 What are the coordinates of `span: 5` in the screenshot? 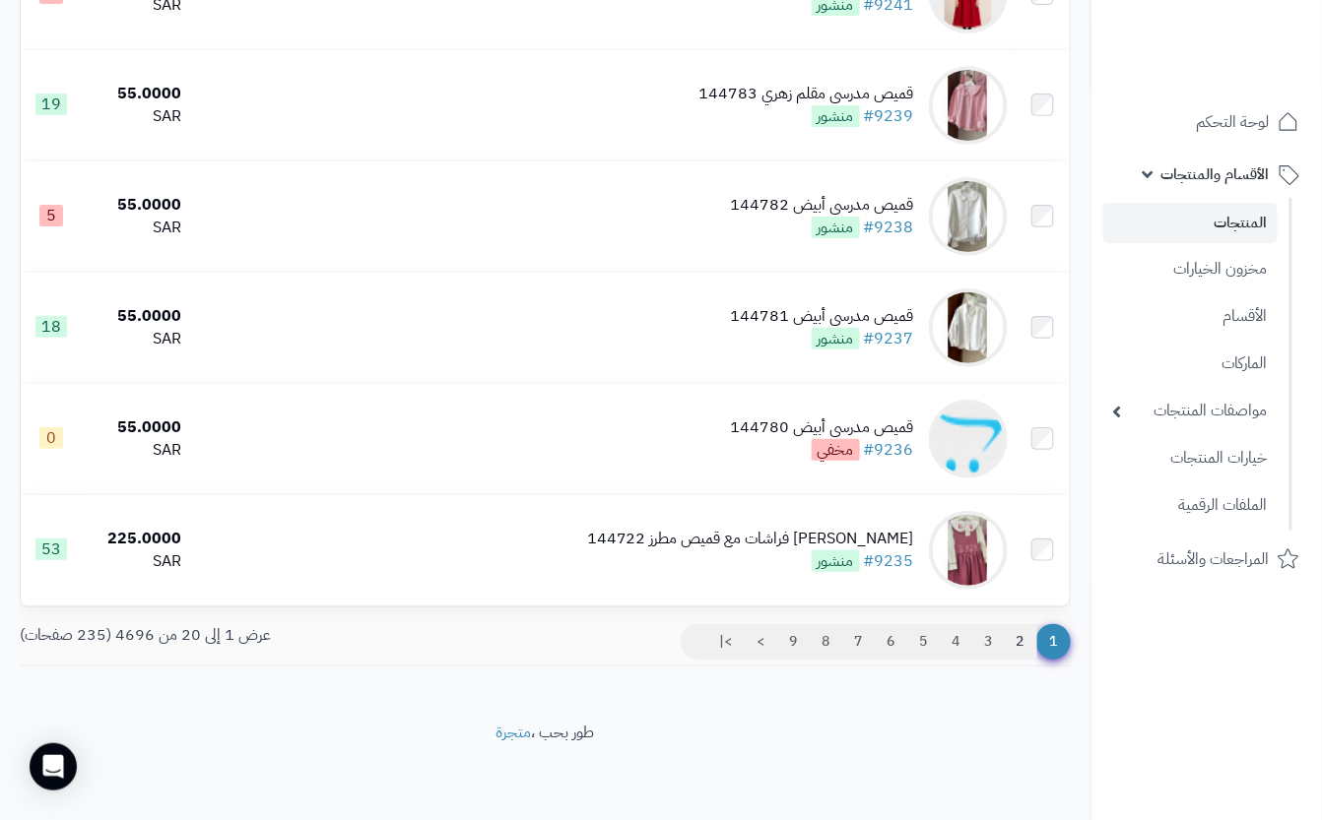 It's located at (51, 216).